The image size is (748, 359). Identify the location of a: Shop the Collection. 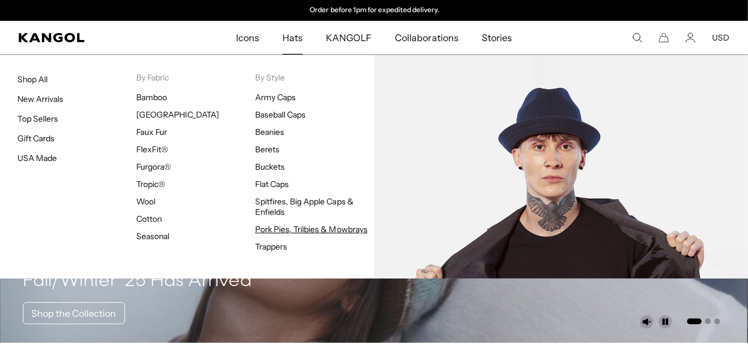
(74, 314).